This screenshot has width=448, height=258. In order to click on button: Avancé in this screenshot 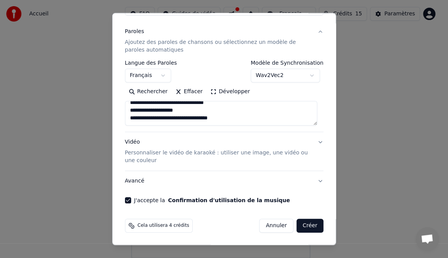, I will do `click(224, 181)`.